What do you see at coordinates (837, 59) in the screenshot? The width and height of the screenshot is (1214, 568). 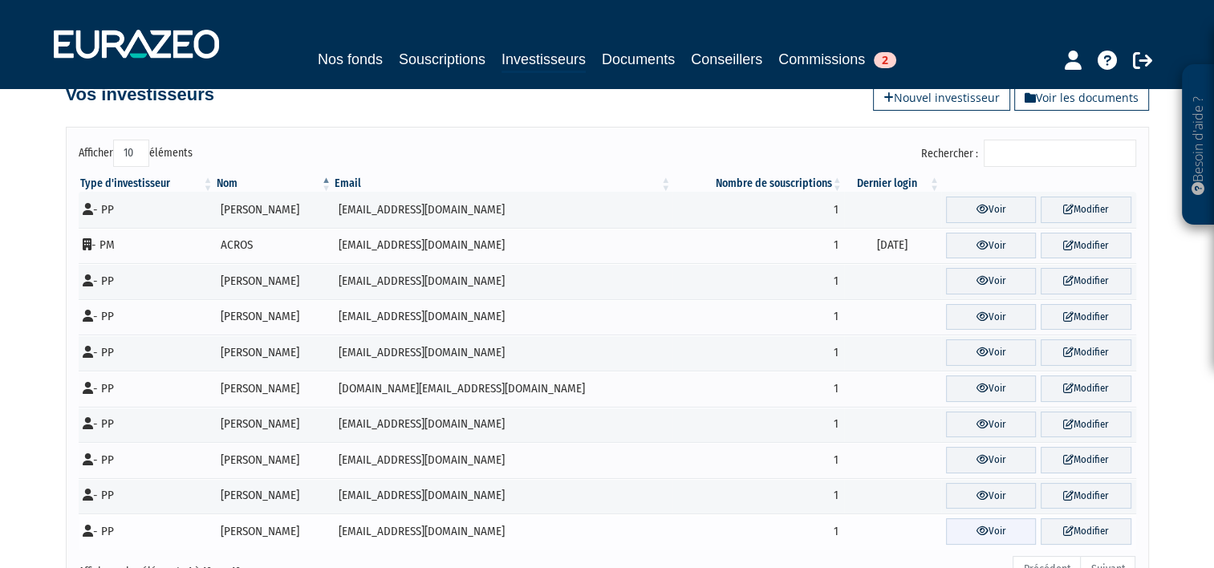 I see `a: Commissions2` at bounding box center [837, 59].